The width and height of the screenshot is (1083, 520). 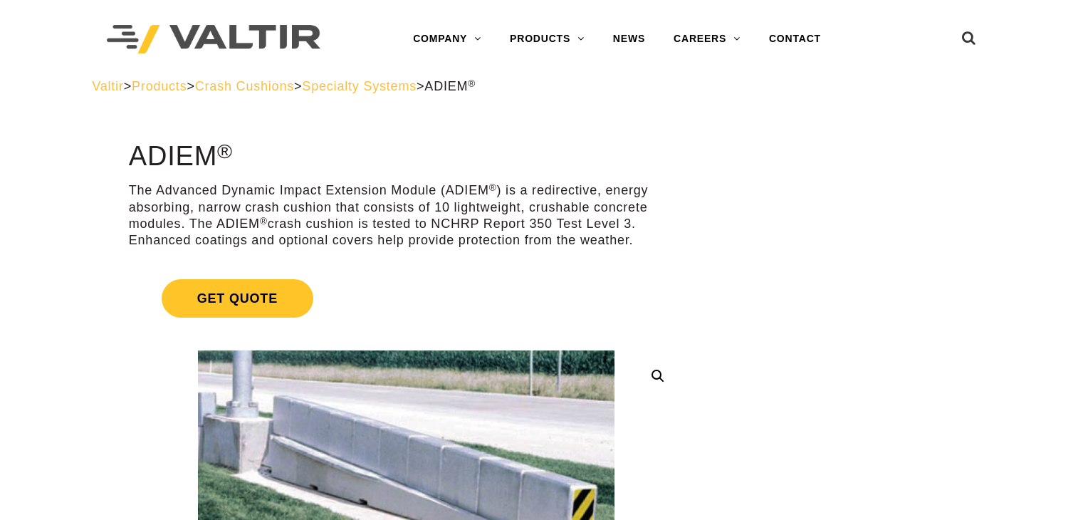 I want to click on a: Valtir, so click(x=107, y=86).